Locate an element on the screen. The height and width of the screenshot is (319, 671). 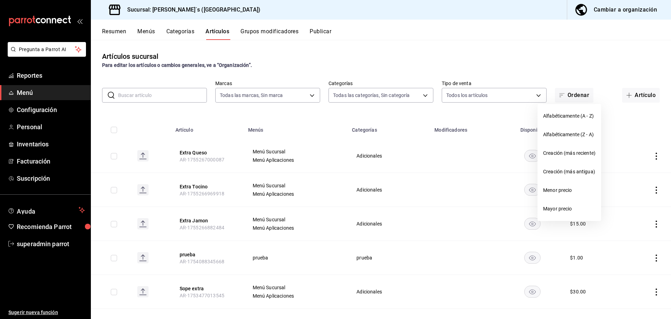
span: Alfabéticamente (Z - A) is located at coordinates (570, 134).